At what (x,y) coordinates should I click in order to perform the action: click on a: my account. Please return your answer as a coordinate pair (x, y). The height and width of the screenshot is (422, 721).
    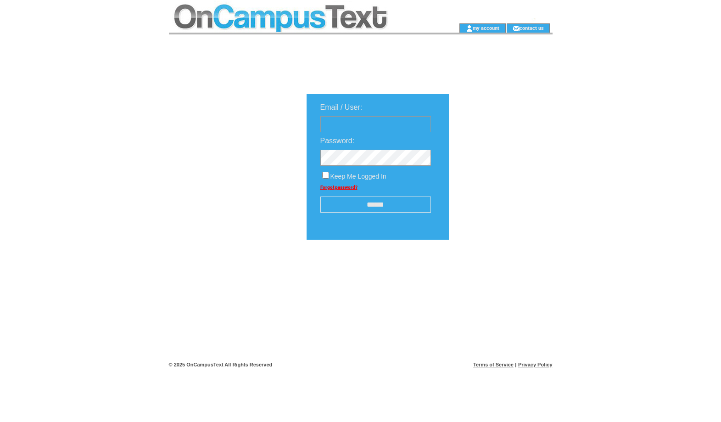
    Looking at the image, I should click on (486, 28).